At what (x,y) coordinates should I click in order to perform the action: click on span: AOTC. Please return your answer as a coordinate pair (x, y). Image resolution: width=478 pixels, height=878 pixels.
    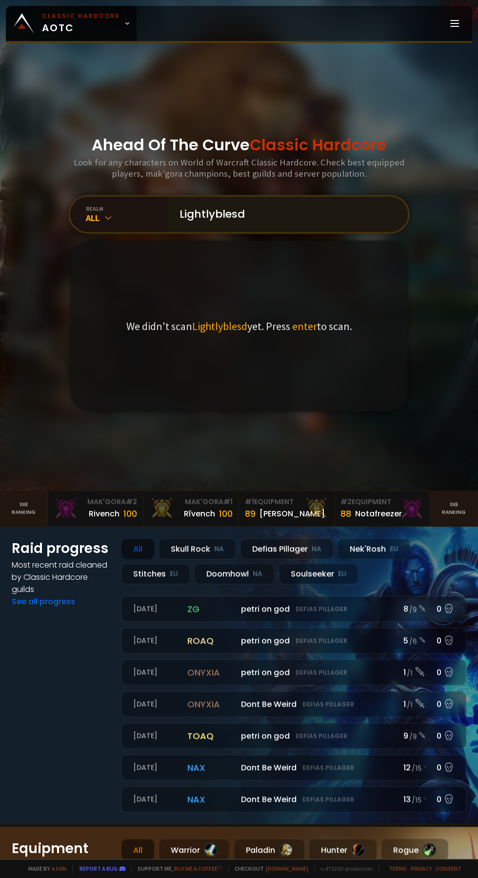
    Looking at the image, I should click on (81, 23).